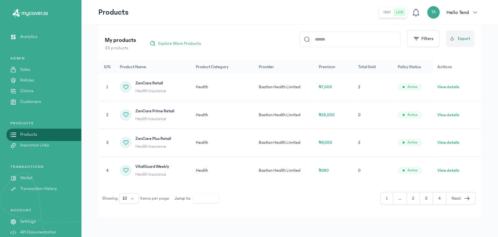 This screenshot has width=498, height=237. What do you see at coordinates (326, 87) in the screenshot?
I see `span: ₦7,000` at bounding box center [326, 87].